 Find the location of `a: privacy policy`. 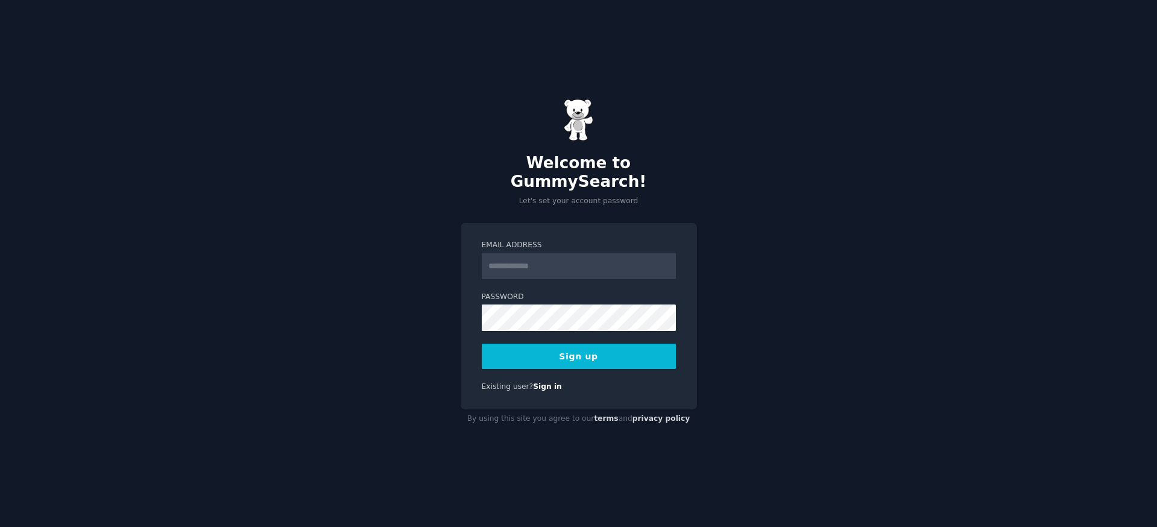

a: privacy policy is located at coordinates (661, 418).